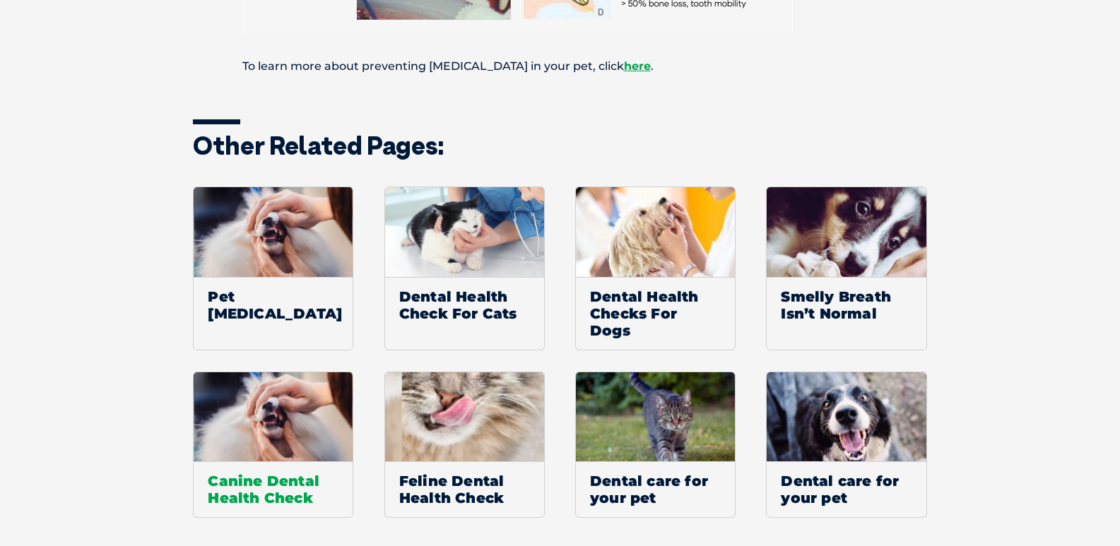  Describe the element at coordinates (655, 313) in the screenshot. I see `span: Dental Health Checks For Dogs` at that location.